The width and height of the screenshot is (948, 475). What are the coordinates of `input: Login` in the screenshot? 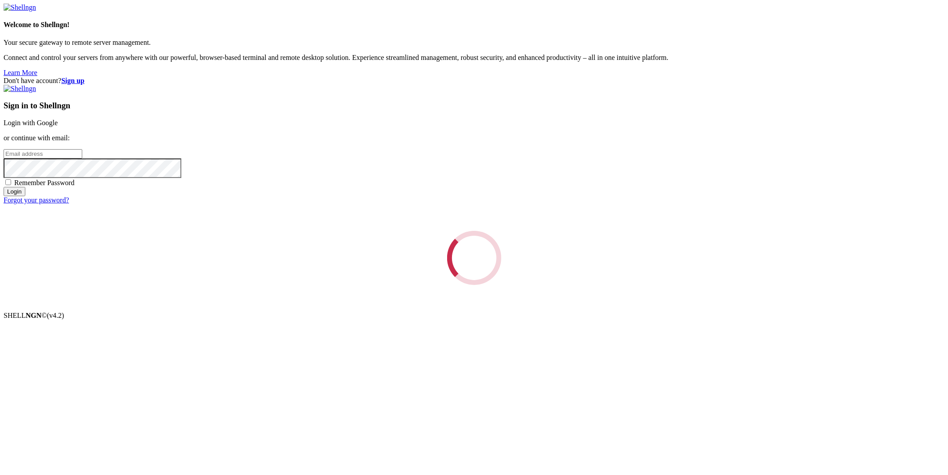 It's located at (14, 191).